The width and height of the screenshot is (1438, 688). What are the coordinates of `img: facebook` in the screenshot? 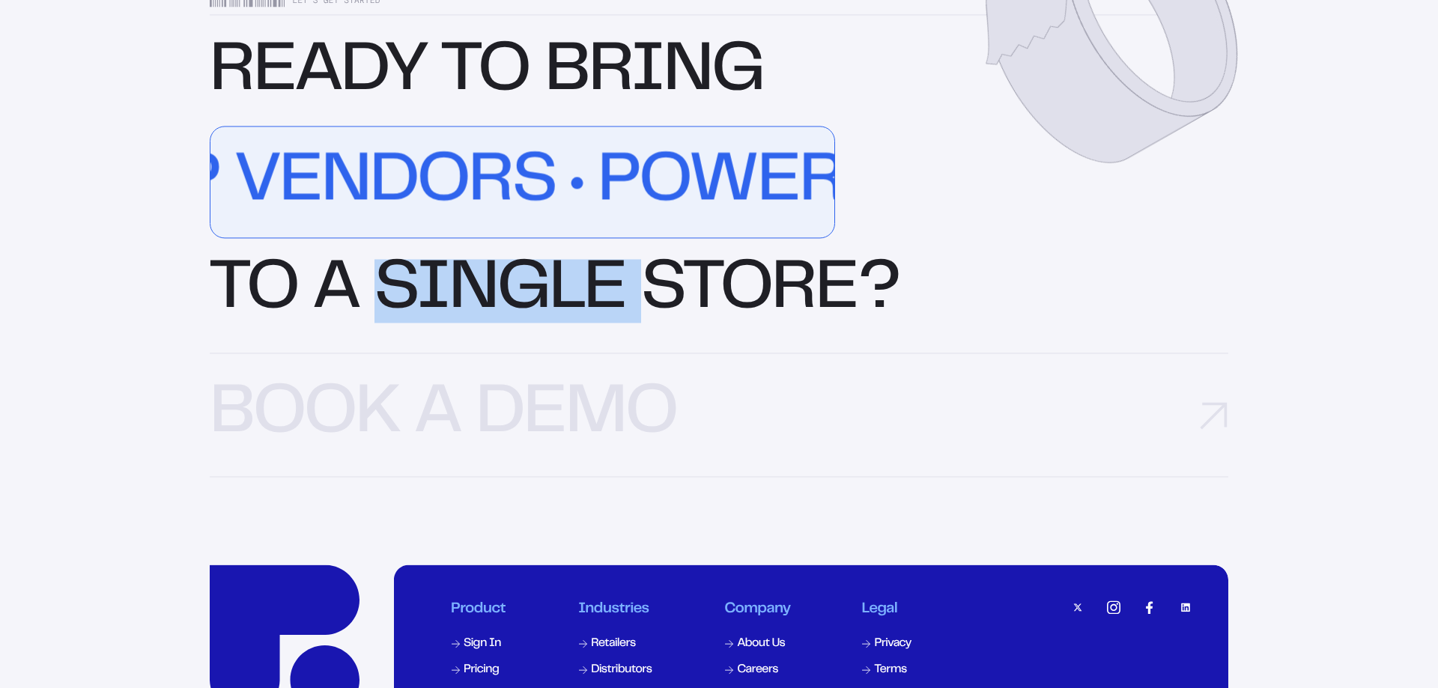 It's located at (1149, 608).